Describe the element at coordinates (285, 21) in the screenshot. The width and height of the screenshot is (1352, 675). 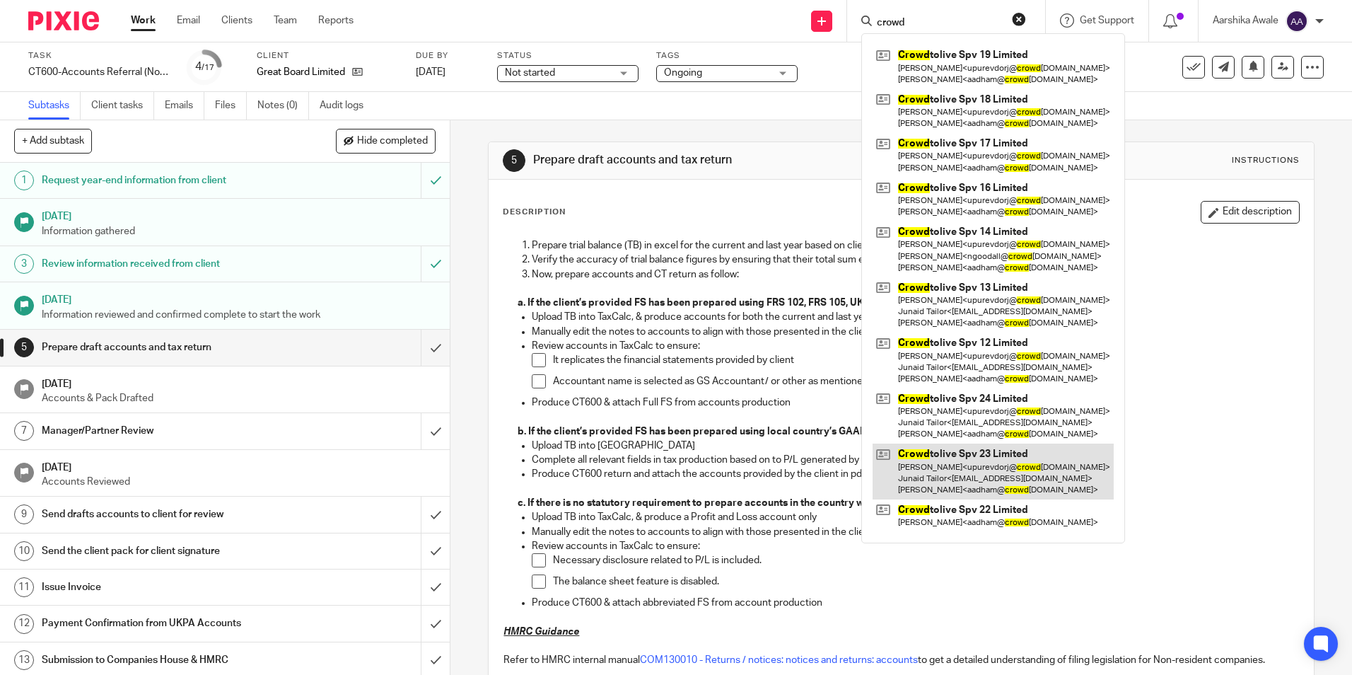
I see `a: Team` at that location.